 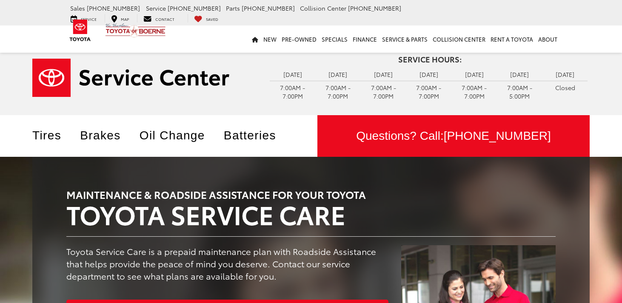 What do you see at coordinates (233, 8) in the screenshot?
I see `span: Parts` at bounding box center [233, 8].